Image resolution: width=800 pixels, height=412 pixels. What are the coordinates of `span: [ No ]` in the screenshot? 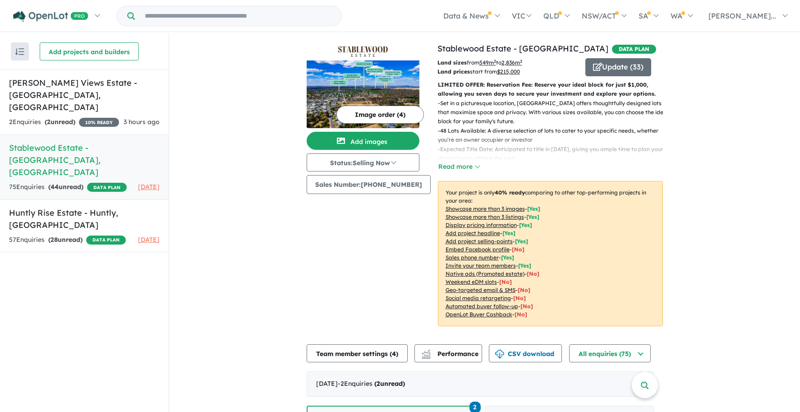 It's located at (518, 249).